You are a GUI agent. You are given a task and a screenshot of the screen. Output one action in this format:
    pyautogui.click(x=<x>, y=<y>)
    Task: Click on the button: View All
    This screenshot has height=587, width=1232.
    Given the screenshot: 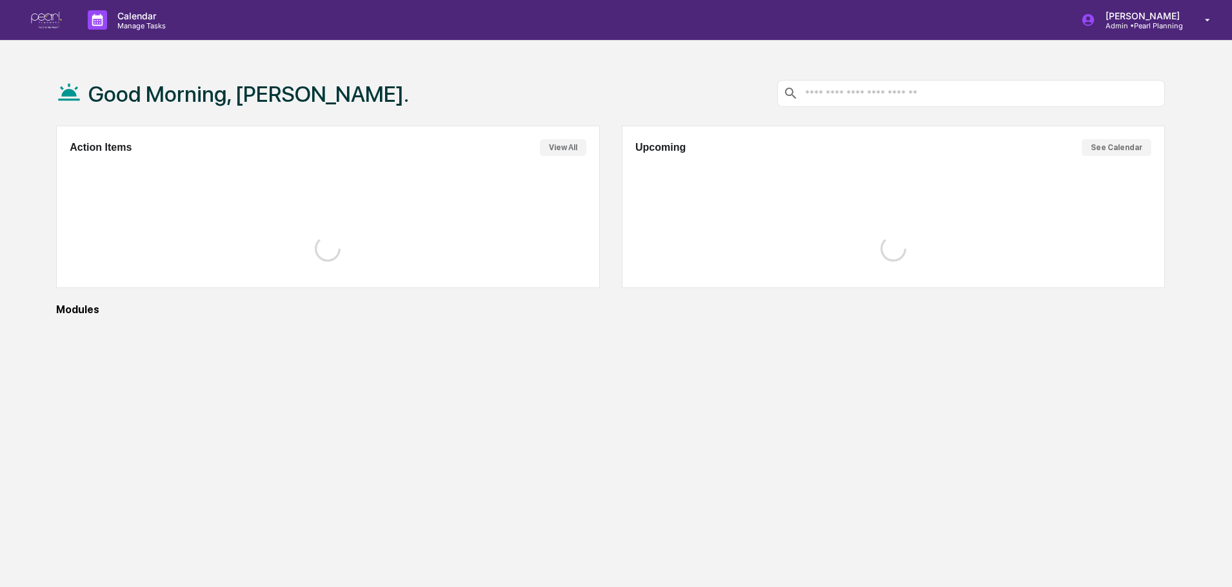 What is the action you would take?
    pyautogui.click(x=563, y=148)
    